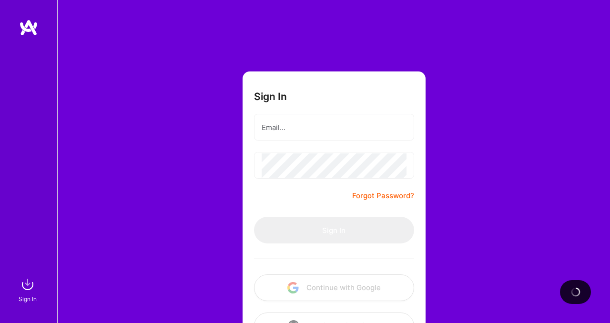 This screenshot has width=610, height=323. What do you see at coordinates (334, 288) in the screenshot?
I see `button: Continue with Google` at bounding box center [334, 288].